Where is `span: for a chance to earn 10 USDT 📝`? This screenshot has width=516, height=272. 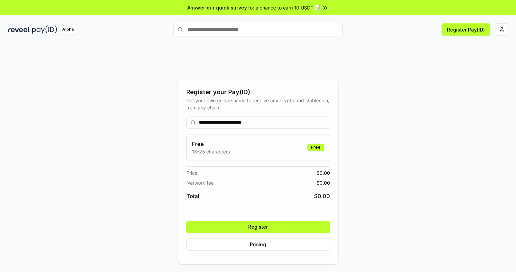
span: for a chance to earn 10 USDT 📝 is located at coordinates (284, 7).